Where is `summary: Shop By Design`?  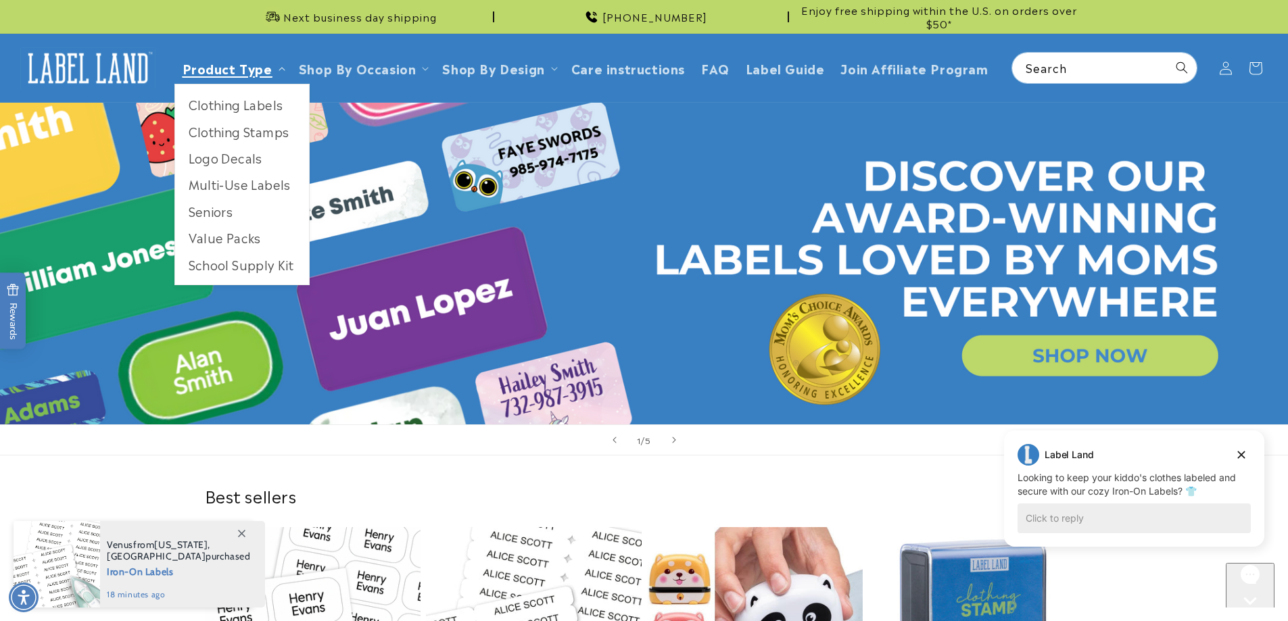 summary: Shop By Design is located at coordinates (498, 68).